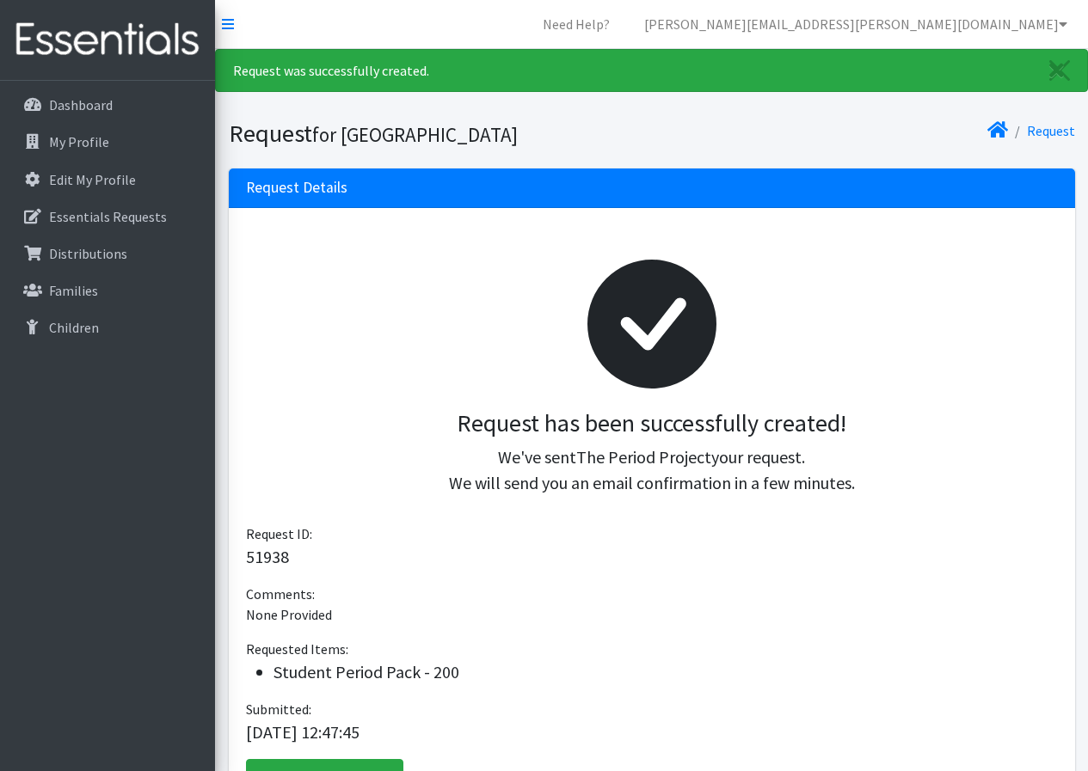 This screenshot has height=771, width=1088. I want to click on a: Need Help?, so click(576, 24).